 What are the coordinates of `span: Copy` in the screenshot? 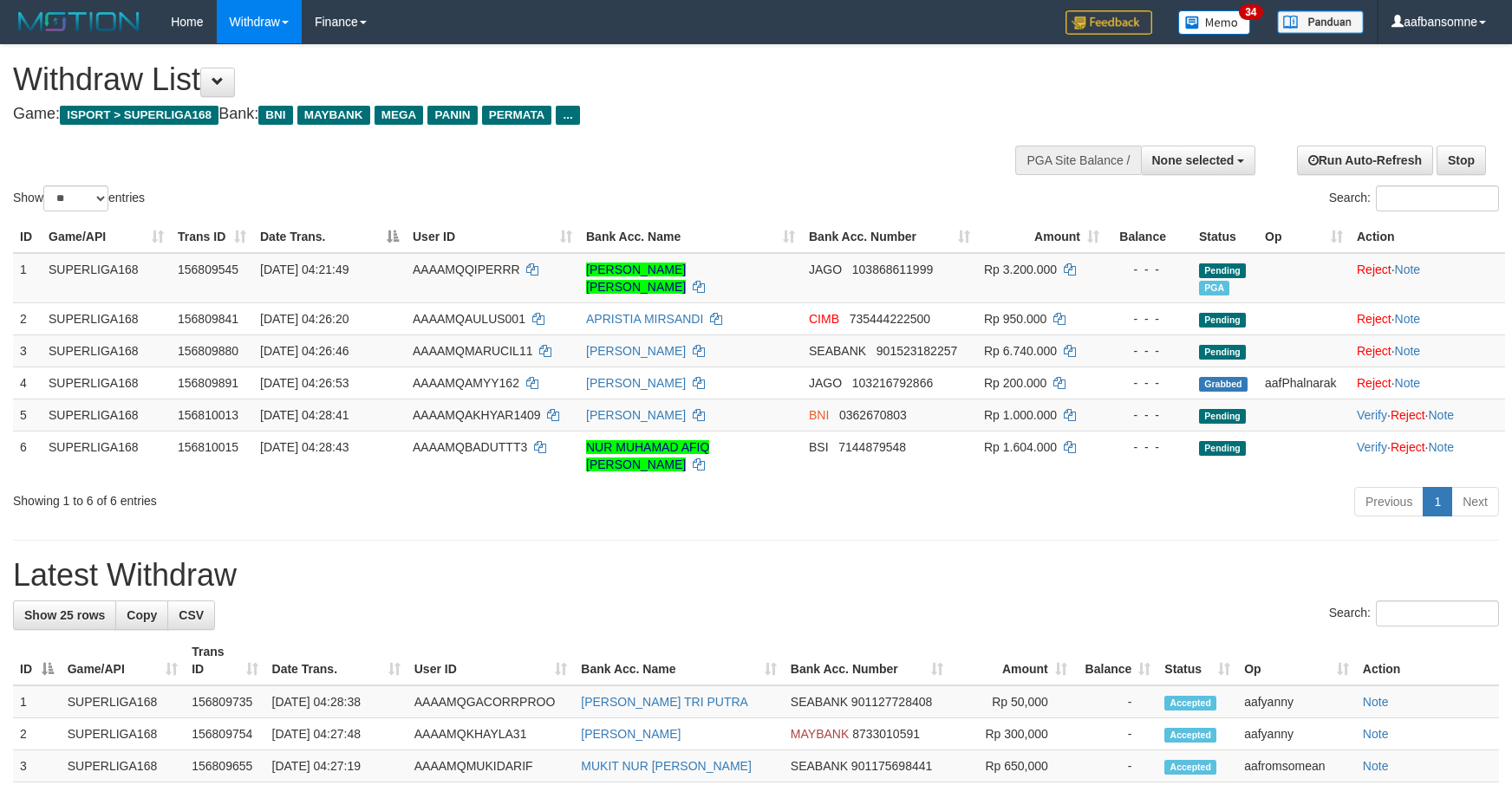 It's located at (141, 616).